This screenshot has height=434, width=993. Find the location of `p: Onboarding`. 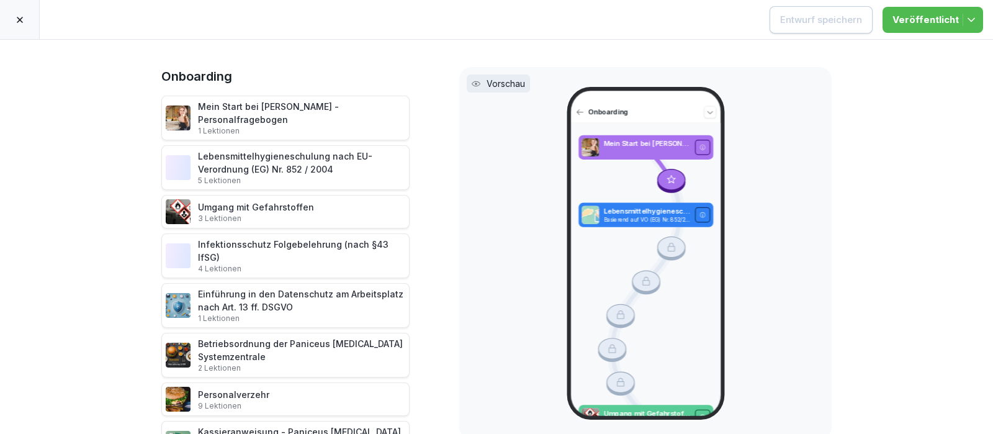

p: Onboarding is located at coordinates (644, 112).